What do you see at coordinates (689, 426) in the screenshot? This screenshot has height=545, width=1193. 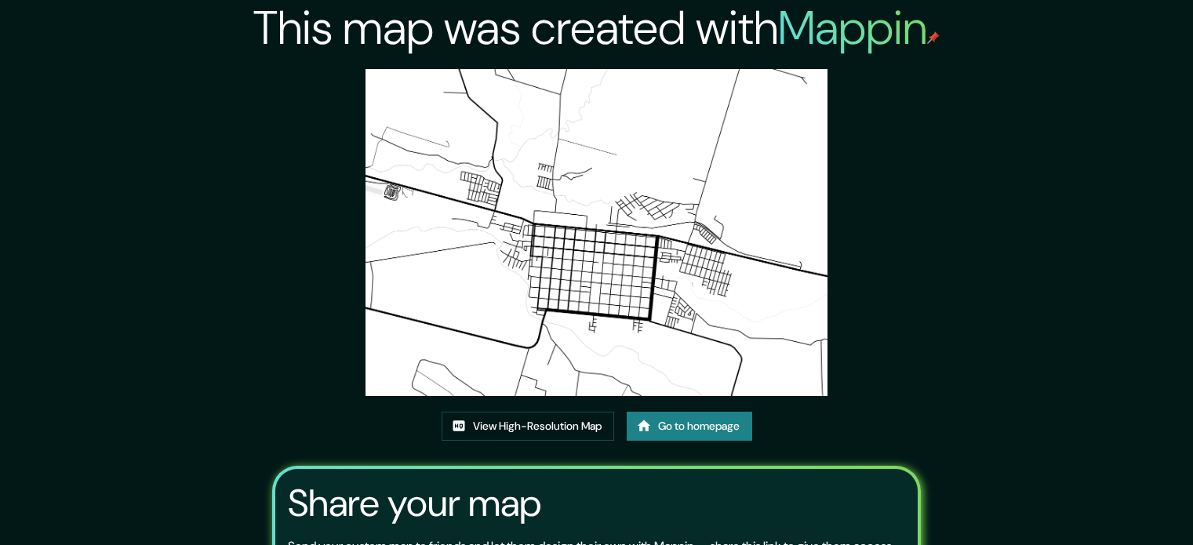 I see `a: Go to homepage` at bounding box center [689, 426].